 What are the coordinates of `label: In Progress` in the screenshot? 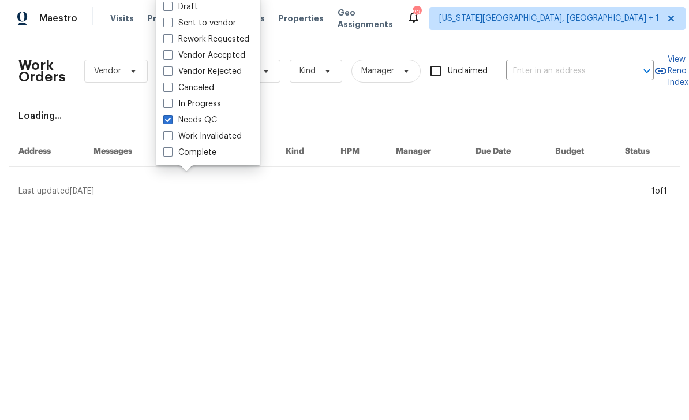 It's located at (192, 104).